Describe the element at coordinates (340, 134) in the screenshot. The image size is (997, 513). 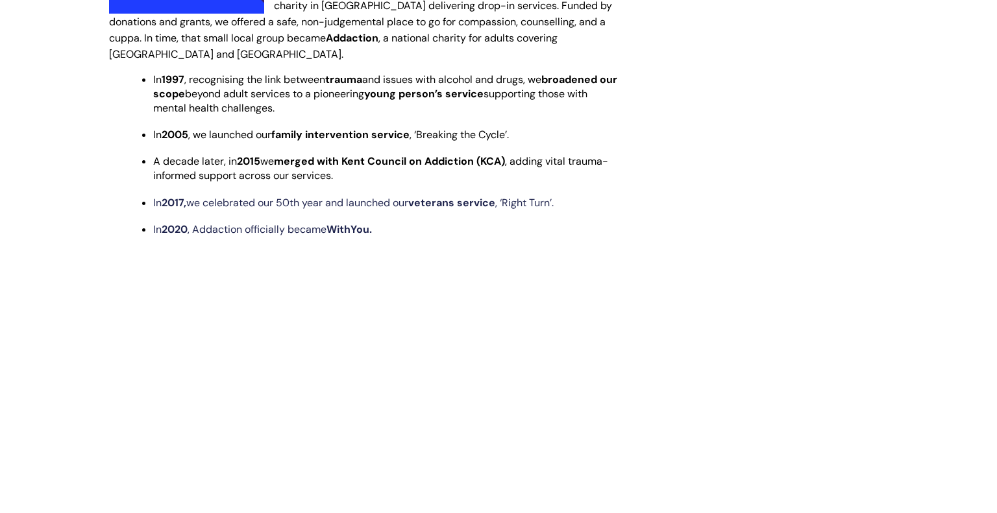
I see `strong: family intervention service` at that location.